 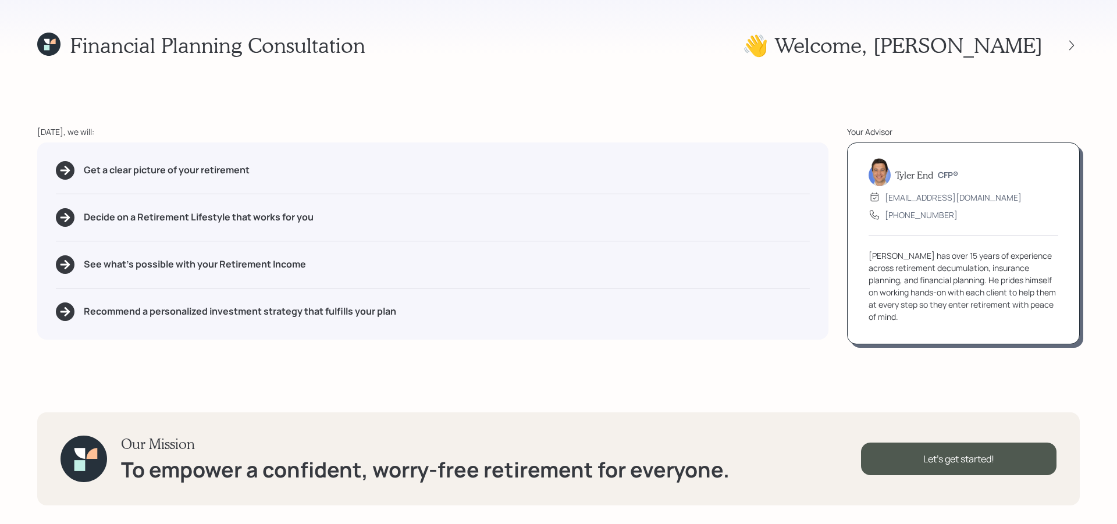 What do you see at coordinates (166, 170) in the screenshot?
I see `h5: Get a clear picture of your retirement` at bounding box center [166, 170].